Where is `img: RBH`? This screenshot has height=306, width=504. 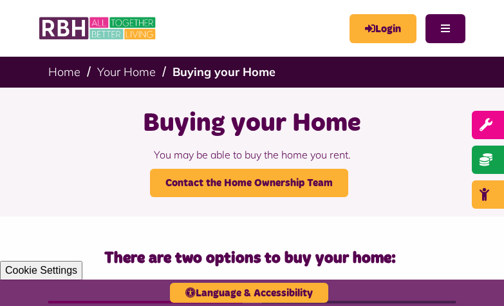 img: RBH is located at coordinates (98, 28).